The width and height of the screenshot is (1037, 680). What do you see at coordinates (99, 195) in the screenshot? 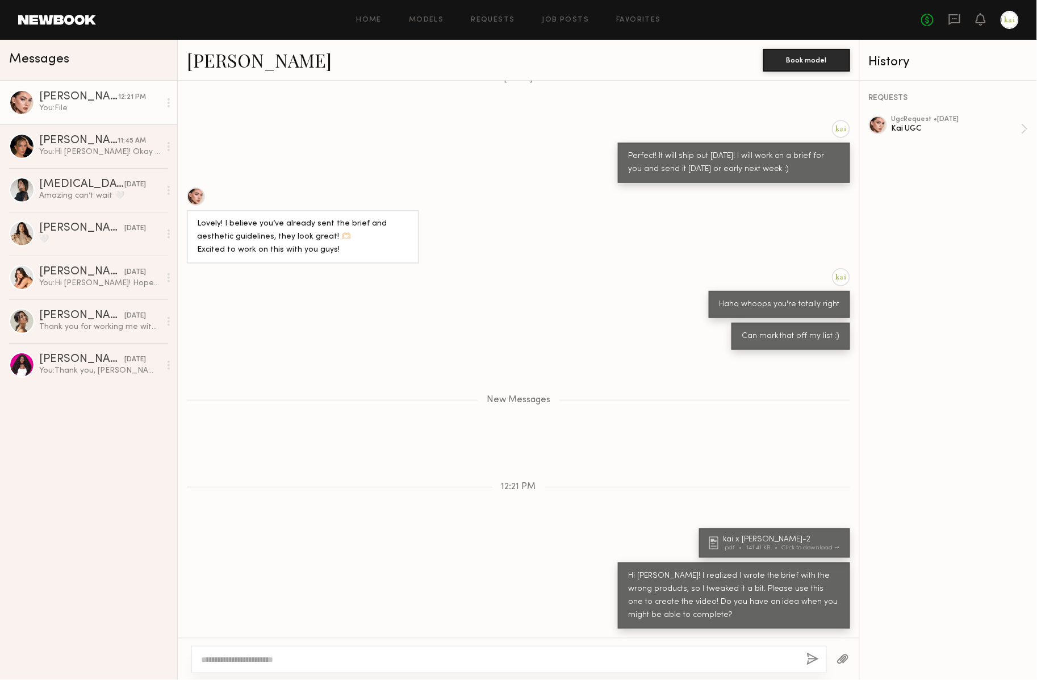
I see `div: Amazing can’t wait 🤍` at bounding box center [99, 195].